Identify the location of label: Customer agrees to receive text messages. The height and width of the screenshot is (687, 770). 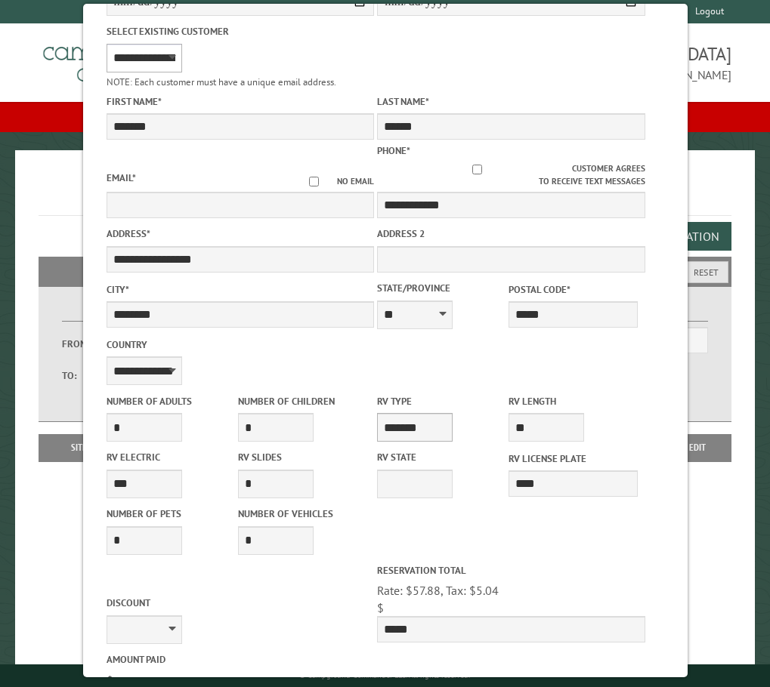
(511, 175).